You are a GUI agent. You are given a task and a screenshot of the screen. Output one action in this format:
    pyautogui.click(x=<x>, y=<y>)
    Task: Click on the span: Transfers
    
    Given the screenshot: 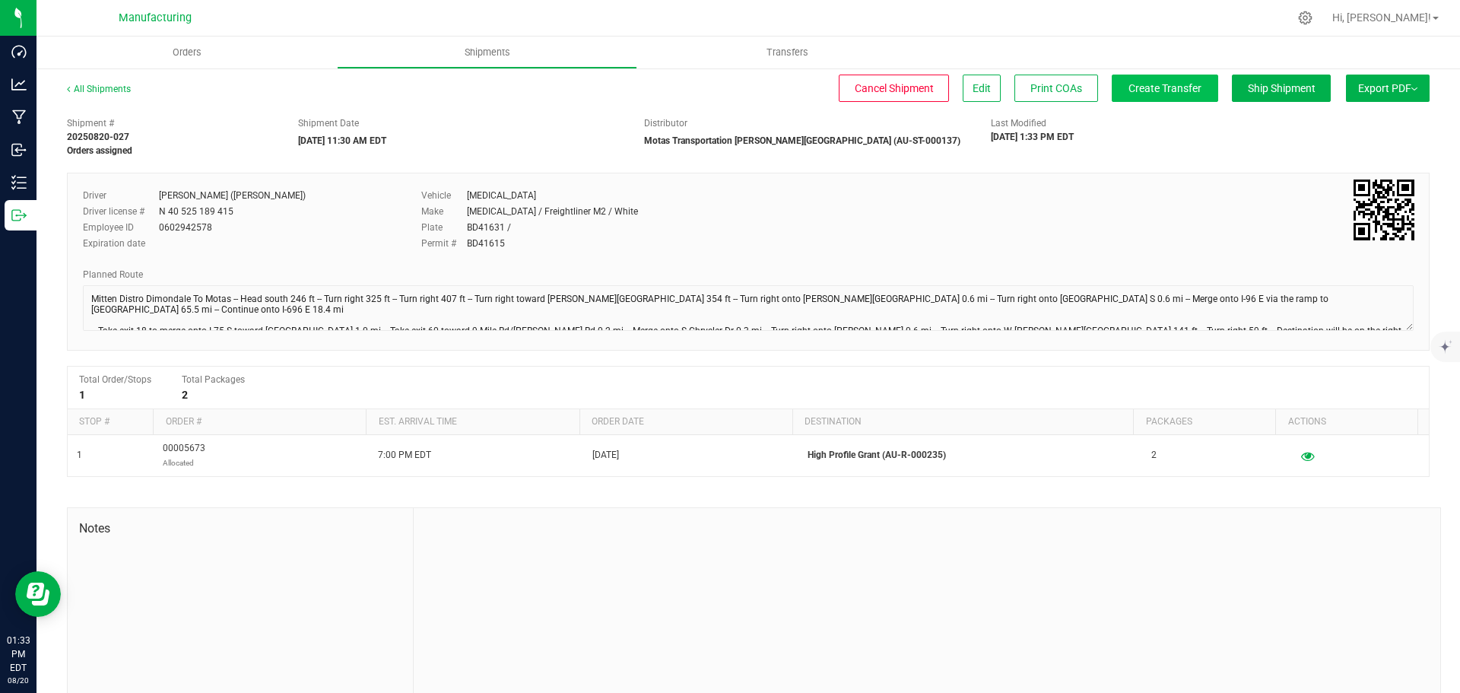 What is the action you would take?
    pyautogui.click(x=787, y=52)
    